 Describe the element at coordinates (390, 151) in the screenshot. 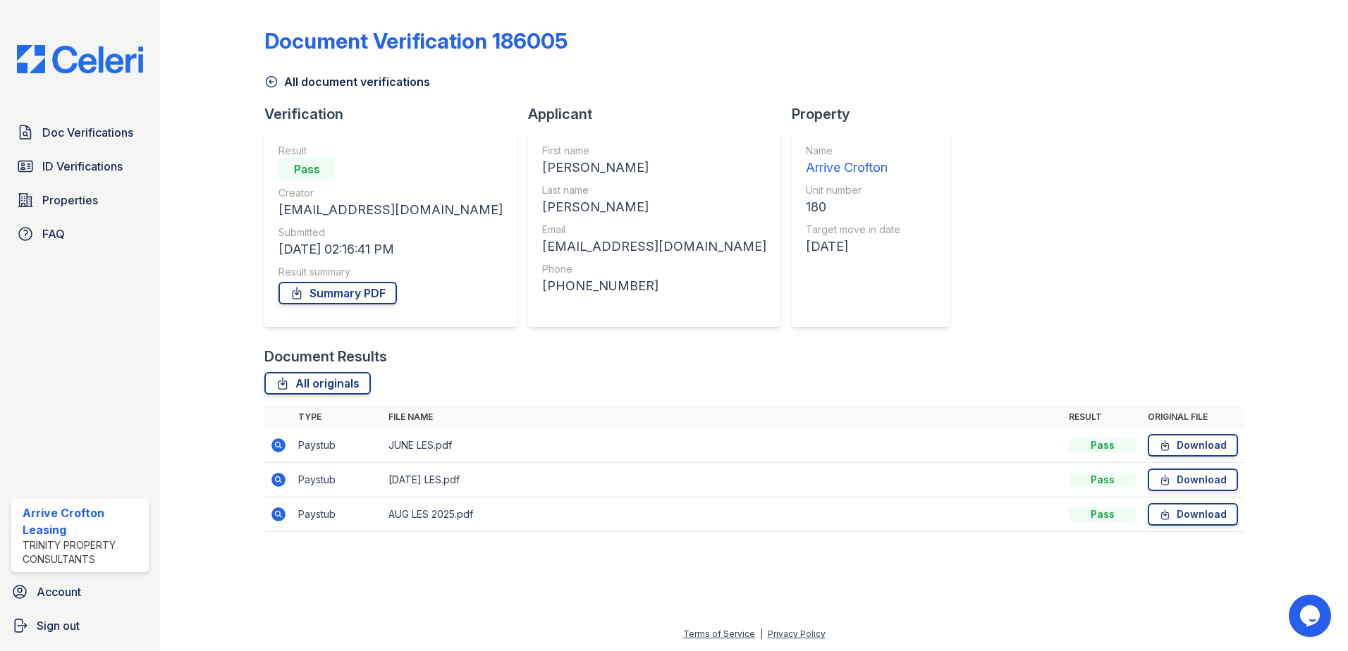

I see `div: Result` at that location.